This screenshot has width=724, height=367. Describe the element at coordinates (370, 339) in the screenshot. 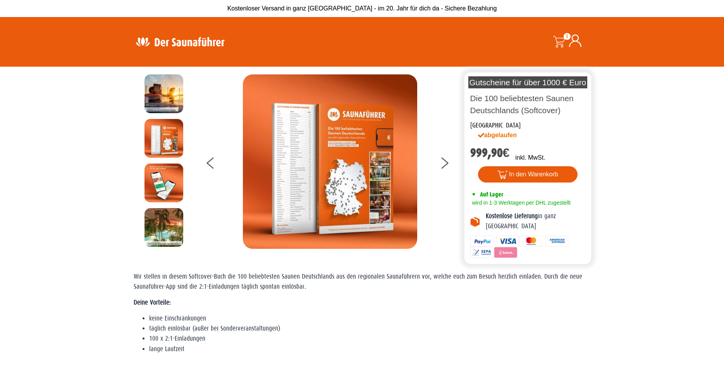

I see `li: 100 x 2:1-Einladungen` at that location.